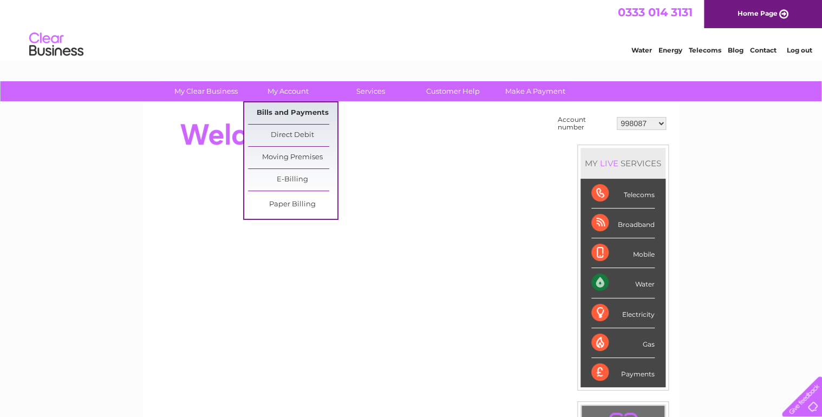  What do you see at coordinates (623, 373) in the screenshot?
I see `div: Payments` at bounding box center [623, 373].